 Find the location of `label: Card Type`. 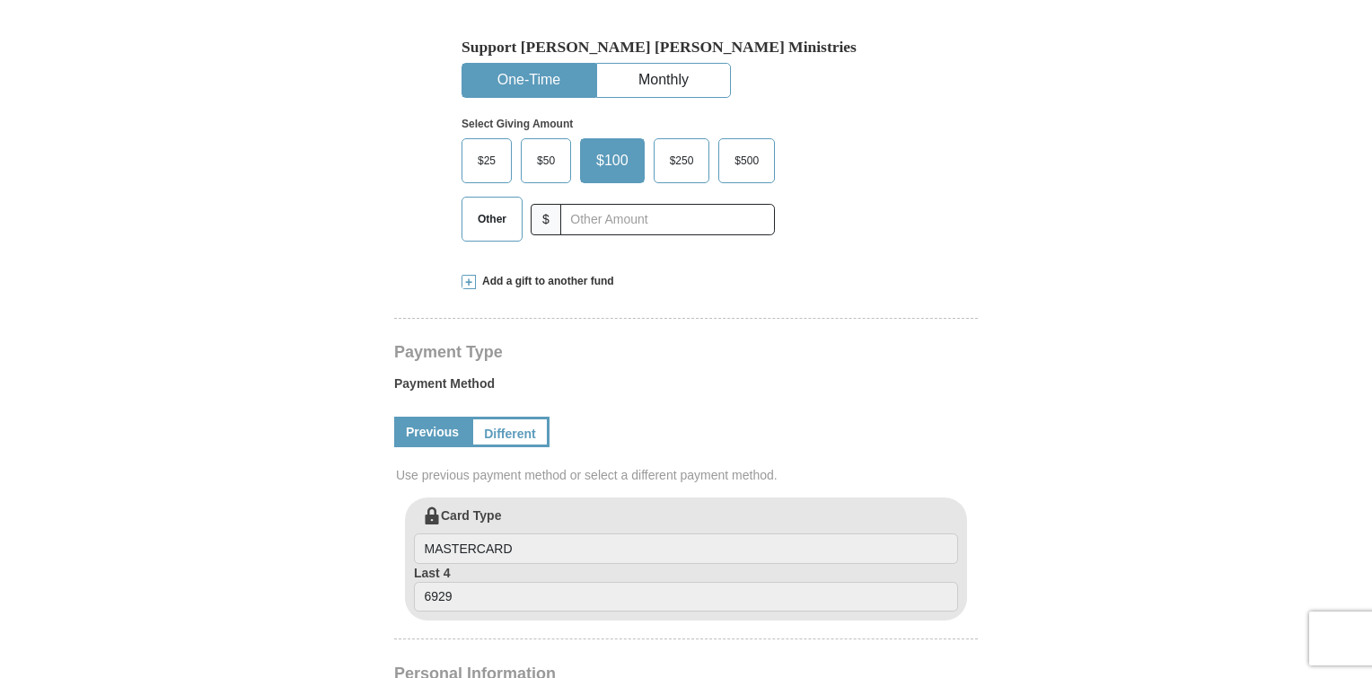

label: Card Type is located at coordinates (686, 535).